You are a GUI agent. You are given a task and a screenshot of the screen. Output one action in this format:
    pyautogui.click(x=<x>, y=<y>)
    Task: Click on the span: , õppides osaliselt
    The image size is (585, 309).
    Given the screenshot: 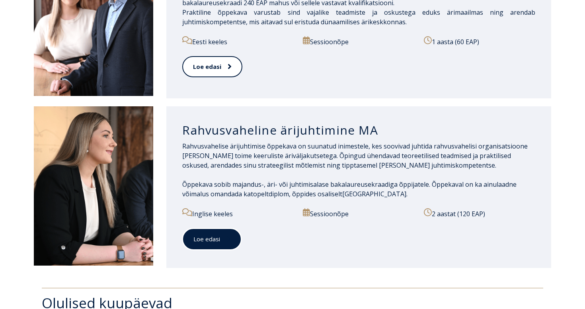 What is the action you would take?
    pyautogui.click(x=315, y=194)
    